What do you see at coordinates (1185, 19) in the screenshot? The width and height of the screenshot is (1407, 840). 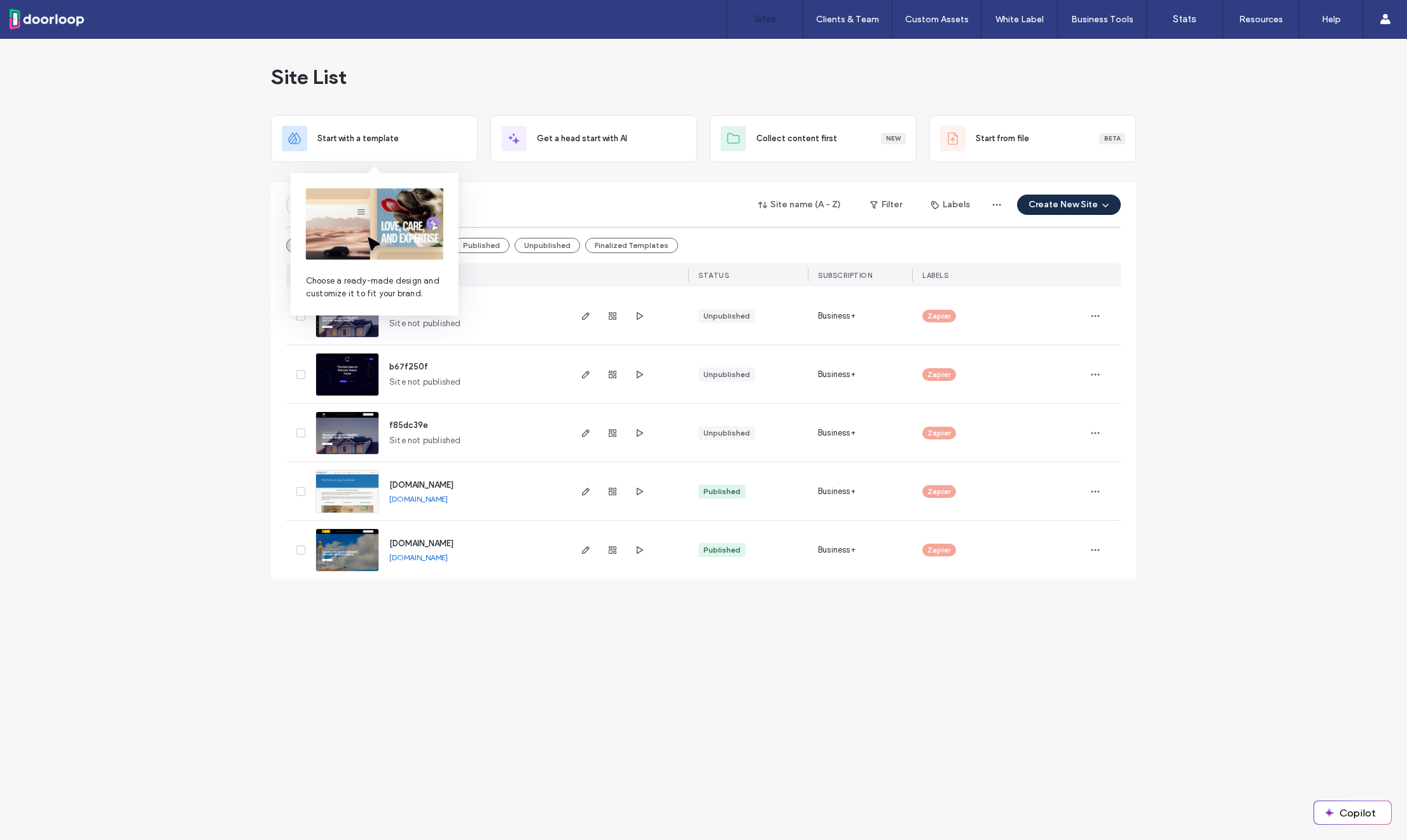 I see `label: Stats` at bounding box center [1185, 19].